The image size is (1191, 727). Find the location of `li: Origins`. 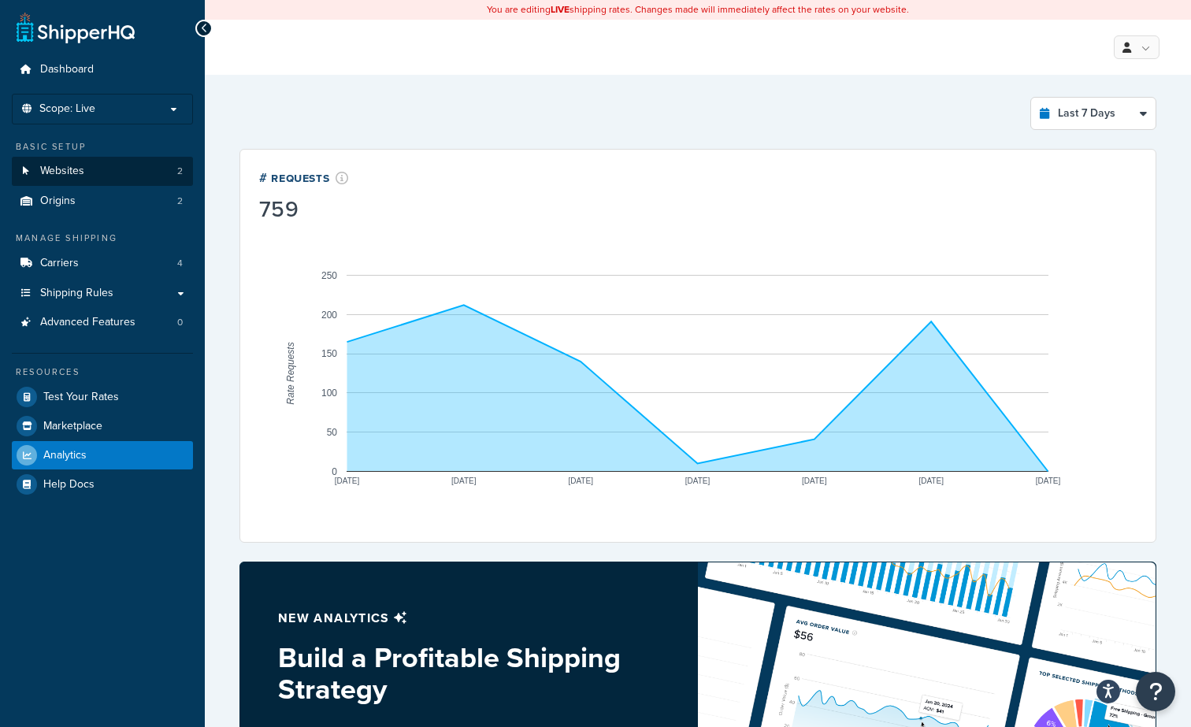

li: Origins is located at coordinates (102, 201).